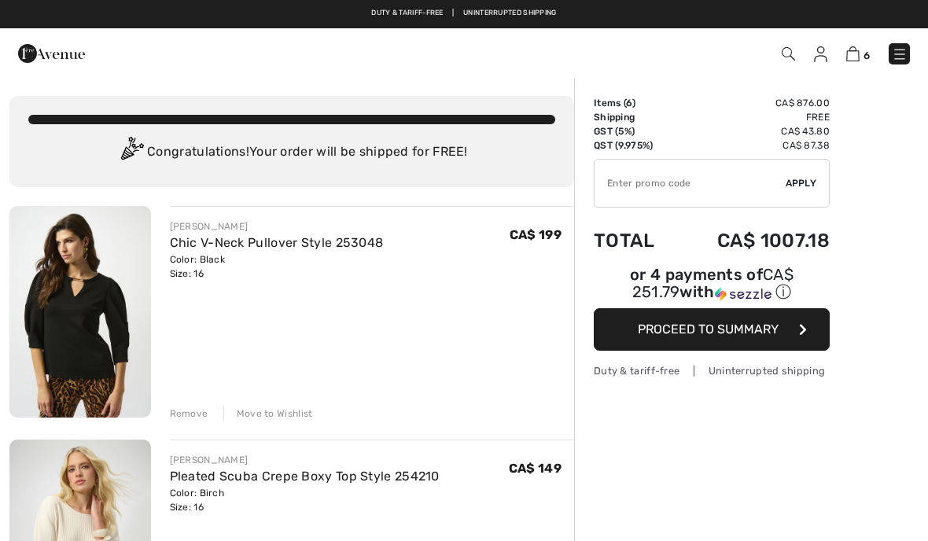  Describe the element at coordinates (292, 153) in the screenshot. I see `div: Congratulations! Your order will be shipped for FREE!` at that location.